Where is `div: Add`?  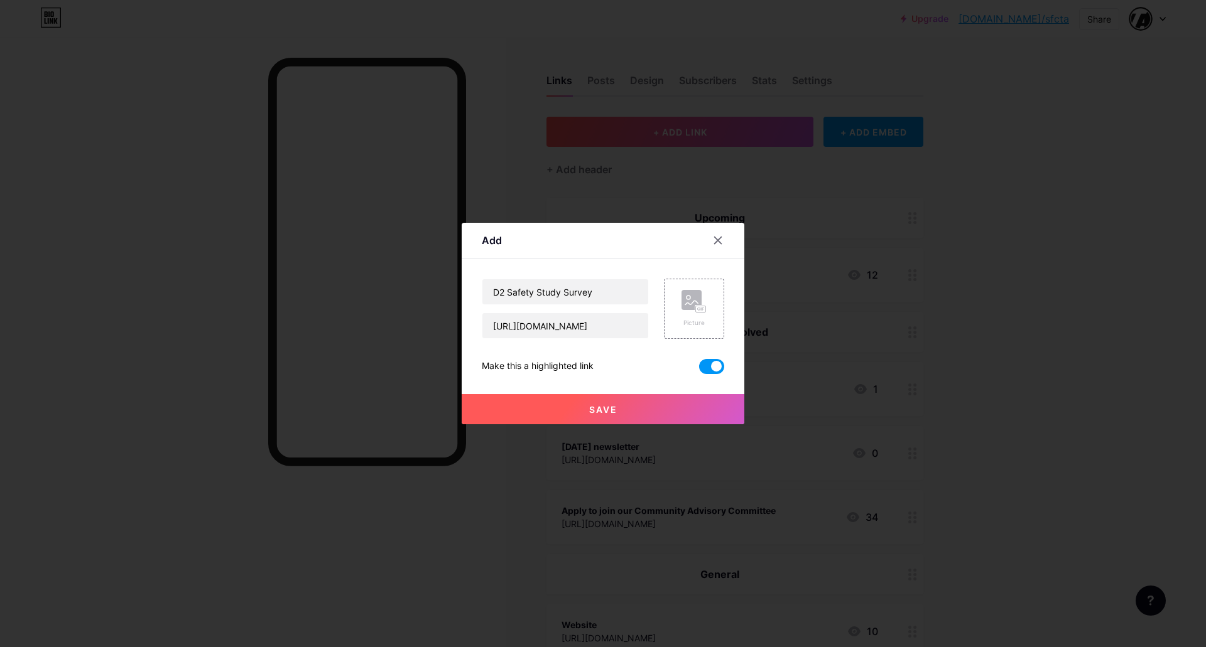
div: Add is located at coordinates (492, 241).